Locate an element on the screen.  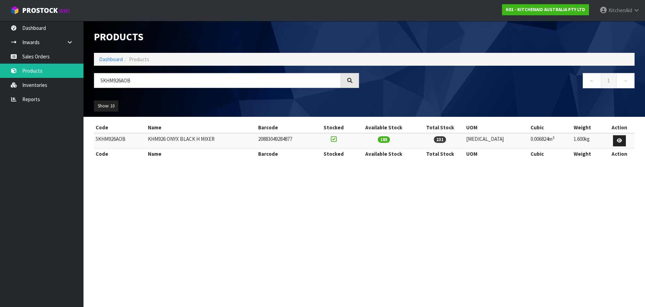
td: 20883049284877 is located at coordinates (286, 141).